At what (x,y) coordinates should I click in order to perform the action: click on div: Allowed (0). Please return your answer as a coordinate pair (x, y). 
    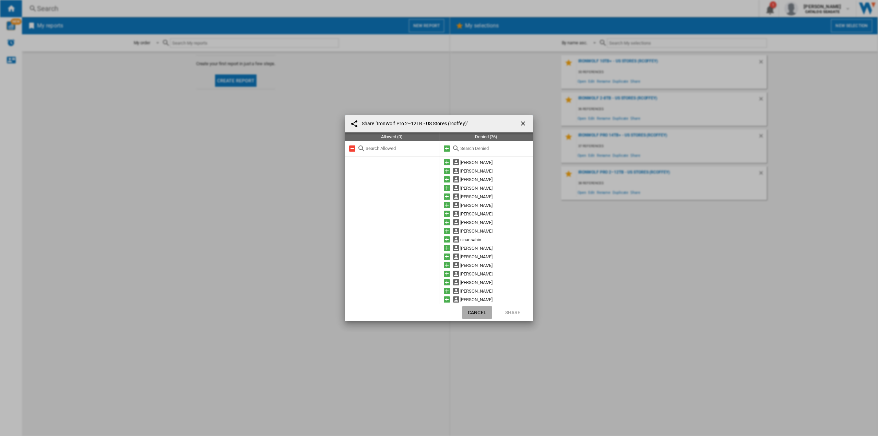
    Looking at the image, I should click on (392, 136).